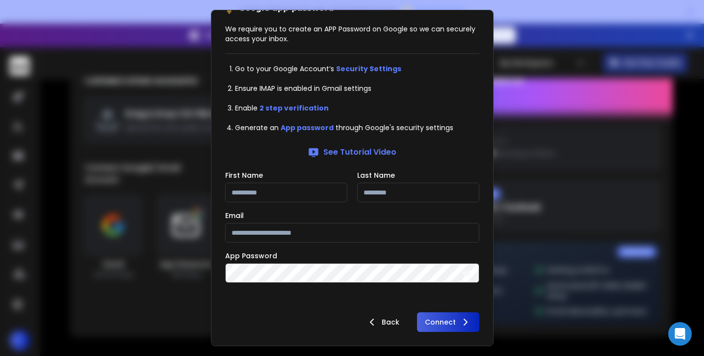 The image size is (704, 356). Describe the element at coordinates (357, 88) in the screenshot. I see `li: Ensure IMAP is enabled in Gmail settings` at that location.